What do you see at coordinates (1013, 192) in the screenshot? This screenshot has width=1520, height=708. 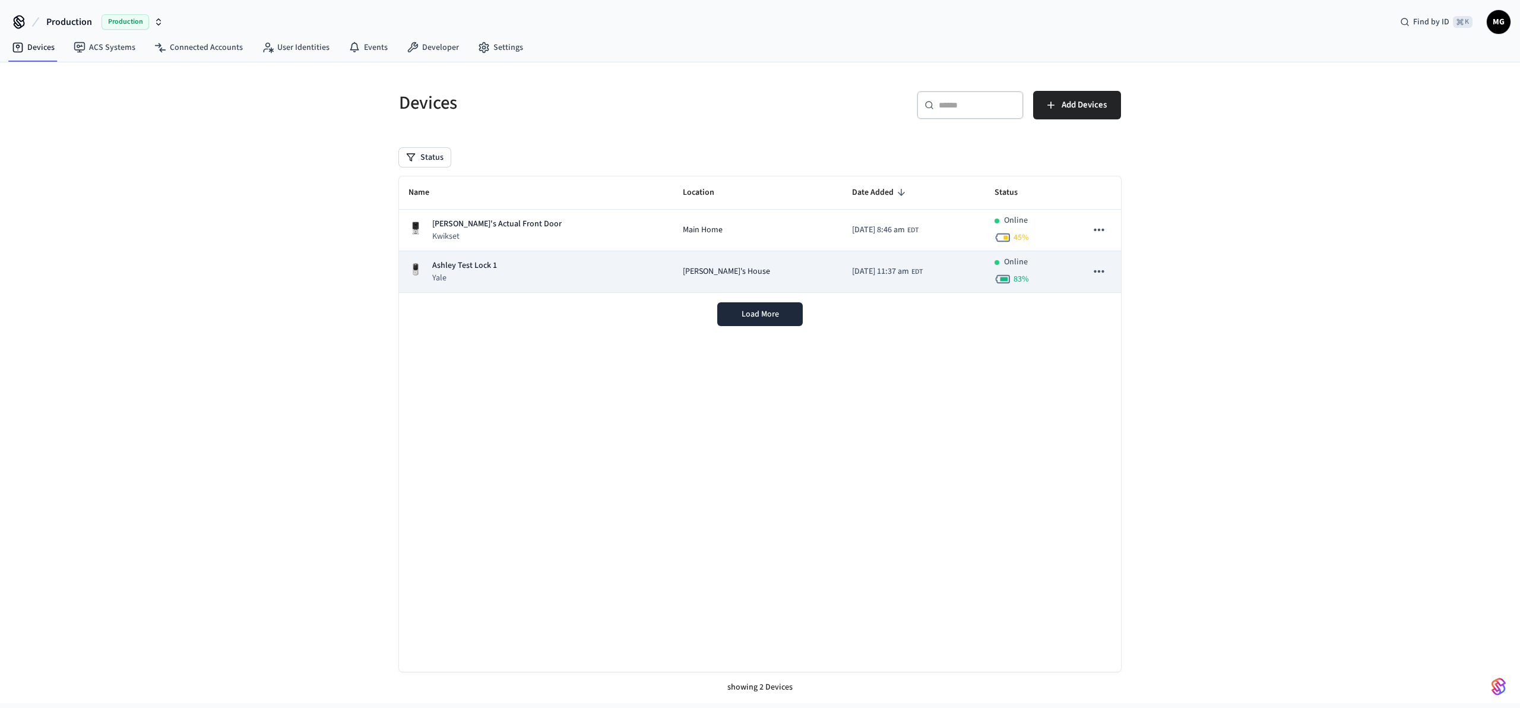 I see `span: Status` at bounding box center [1013, 192].